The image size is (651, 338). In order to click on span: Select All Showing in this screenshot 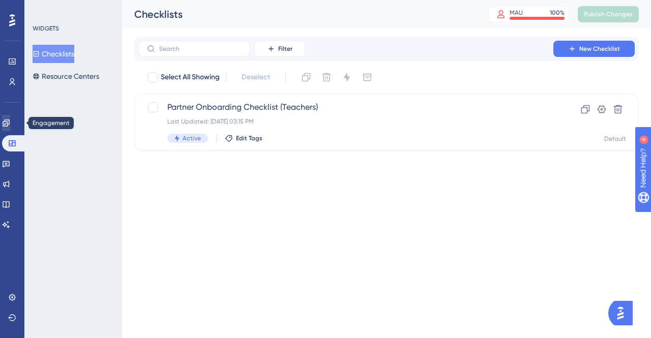, I will do `click(190, 77)`.